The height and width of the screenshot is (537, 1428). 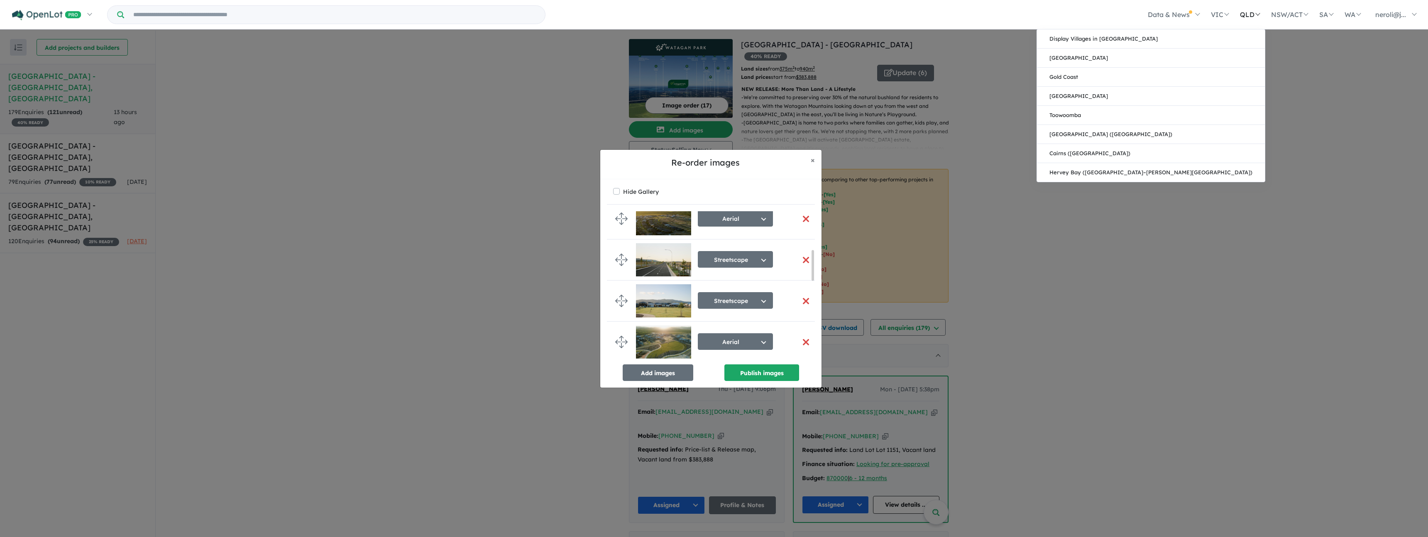 I want to click on a: Gold Coast, so click(x=1151, y=77).